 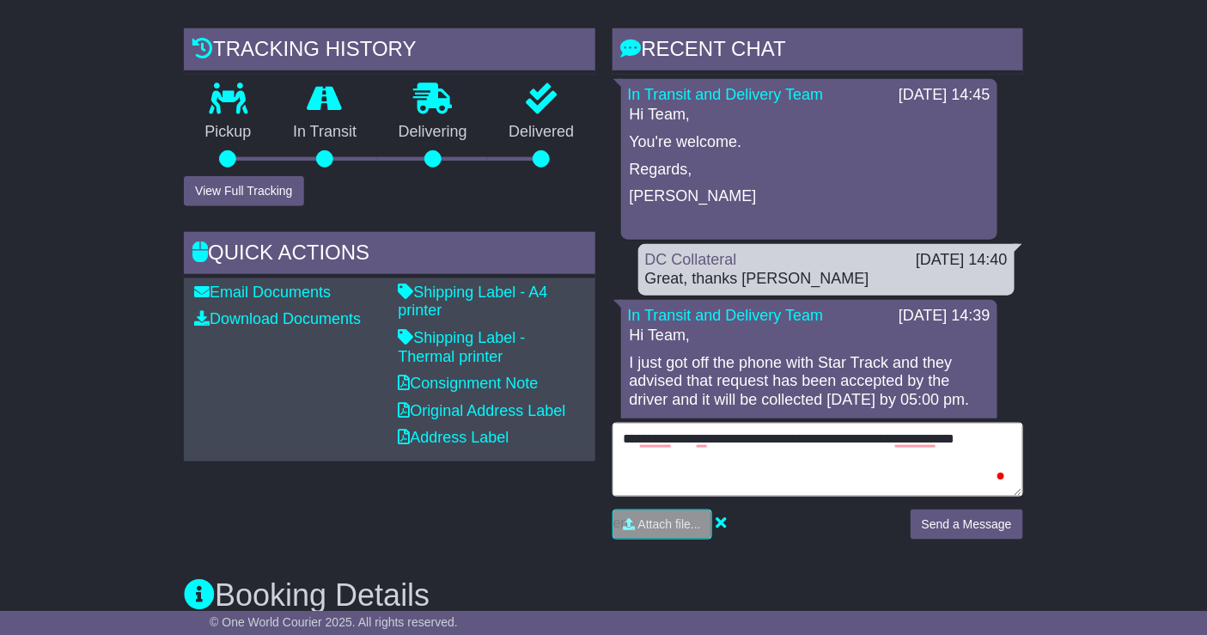 What do you see at coordinates (809, 143) in the screenshot?
I see `p: You're welcome.` at bounding box center [809, 143].